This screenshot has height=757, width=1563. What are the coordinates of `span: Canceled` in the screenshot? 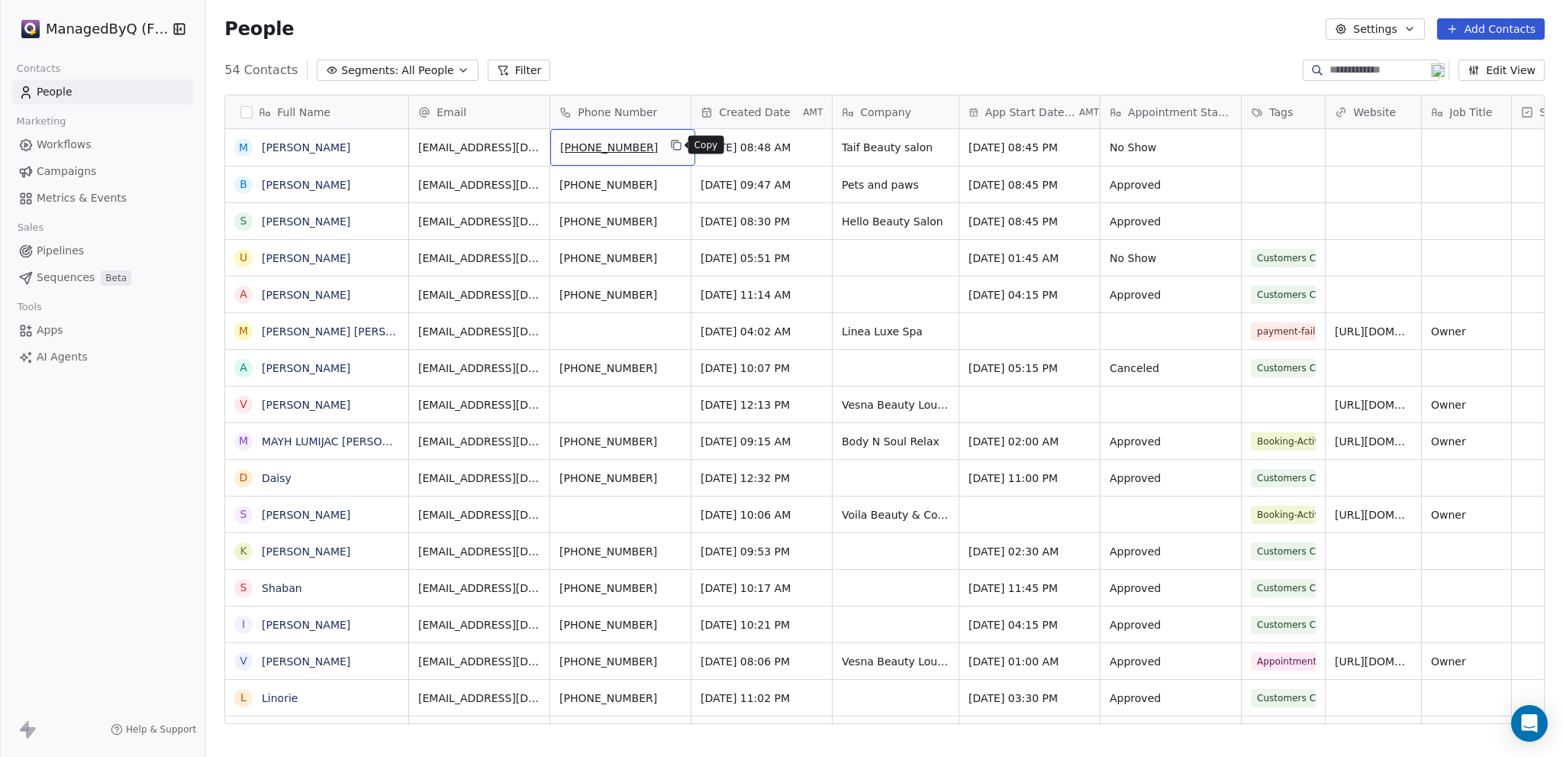 It's located at (1171, 368).